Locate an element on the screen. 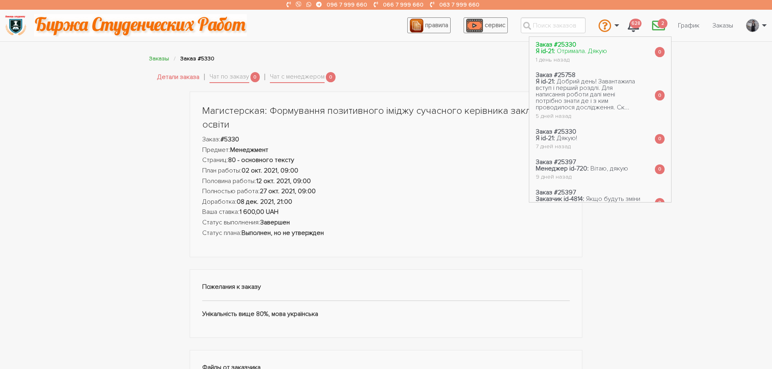 The image size is (772, 369). div: 1 день назад is located at coordinates (571, 60).